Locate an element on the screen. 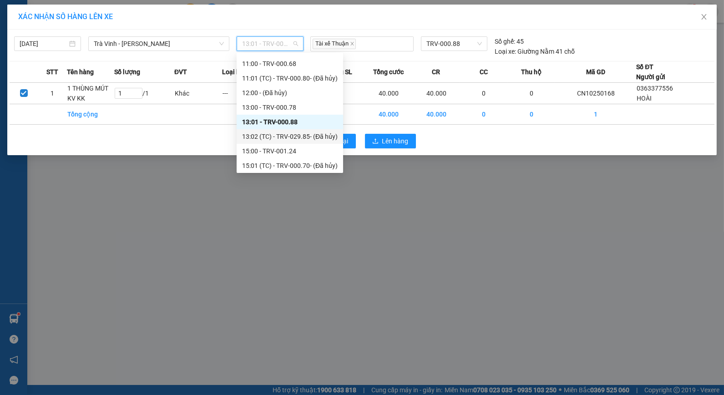 The image size is (724, 395). p: NHẬN: is located at coordinates (68, 39).